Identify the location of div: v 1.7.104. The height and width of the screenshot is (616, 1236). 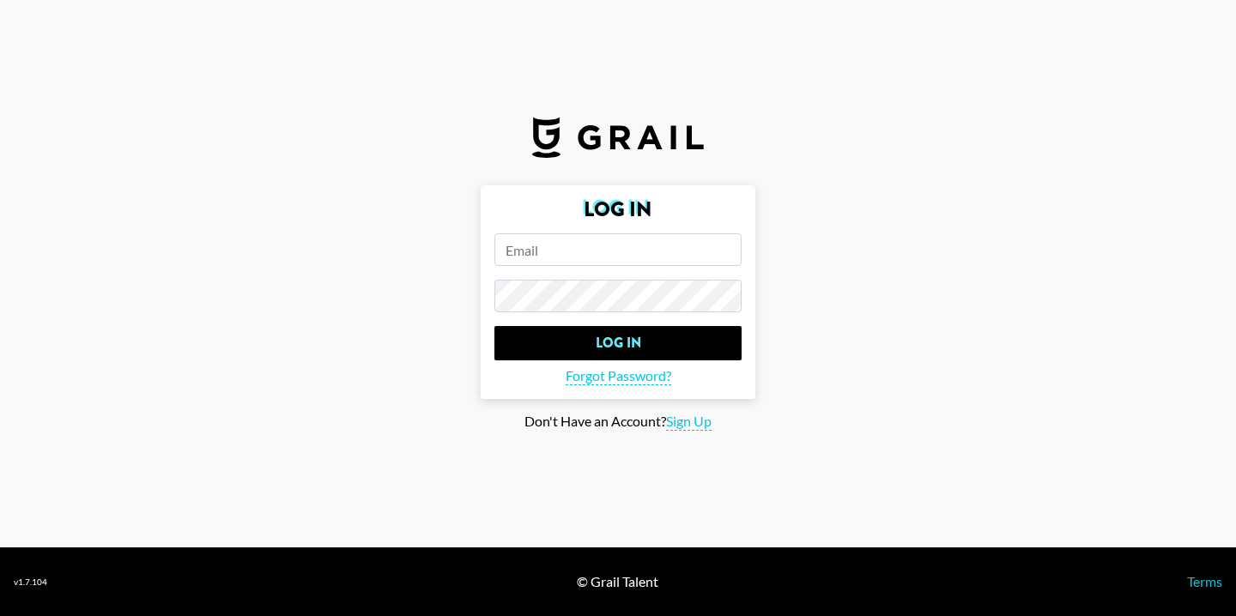
(30, 582).